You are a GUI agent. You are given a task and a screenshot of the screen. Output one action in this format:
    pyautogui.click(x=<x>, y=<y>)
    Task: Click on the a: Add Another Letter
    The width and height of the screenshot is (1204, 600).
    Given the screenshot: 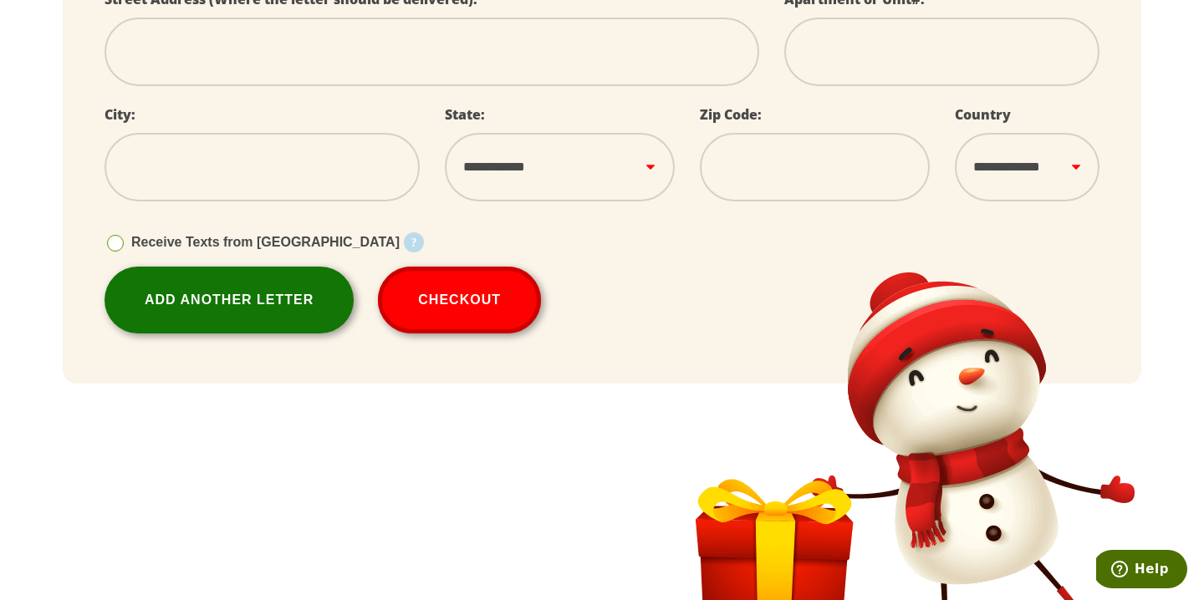 What is the action you would take?
    pyautogui.click(x=229, y=300)
    